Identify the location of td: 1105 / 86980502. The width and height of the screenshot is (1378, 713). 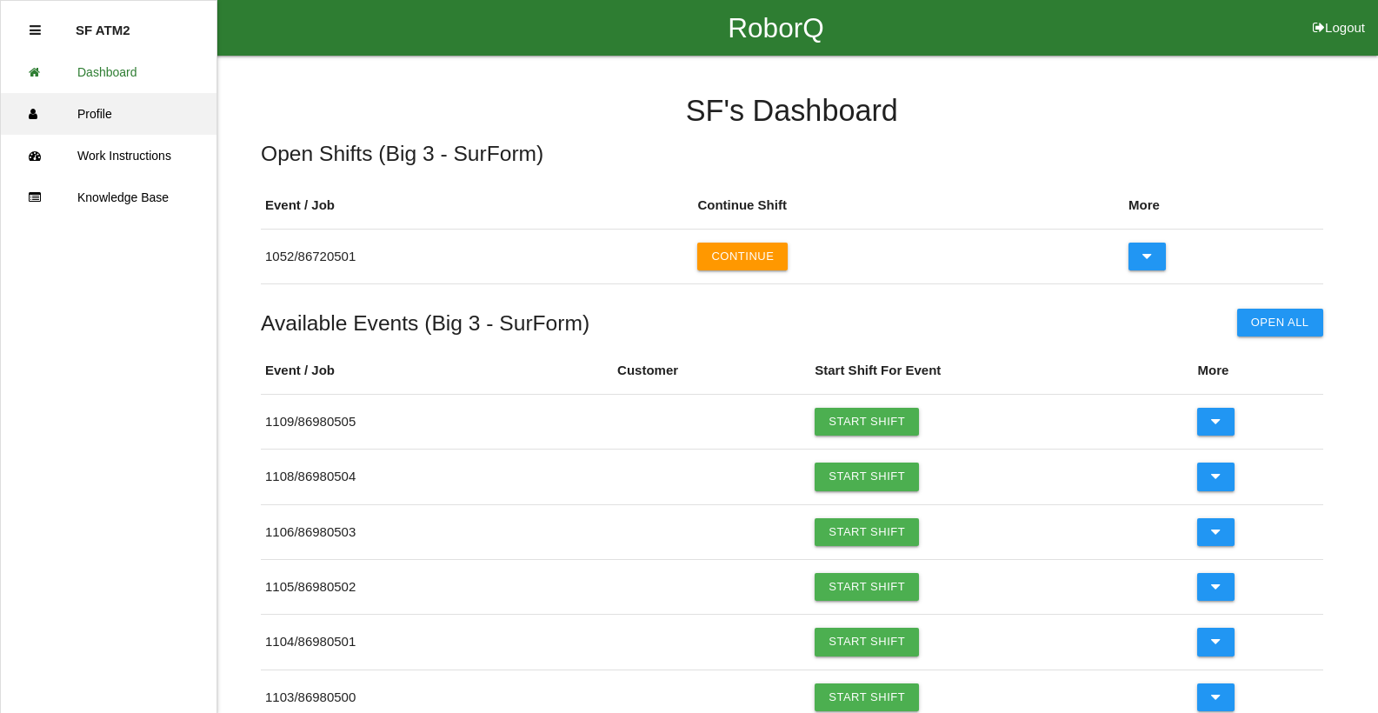
(437, 587).